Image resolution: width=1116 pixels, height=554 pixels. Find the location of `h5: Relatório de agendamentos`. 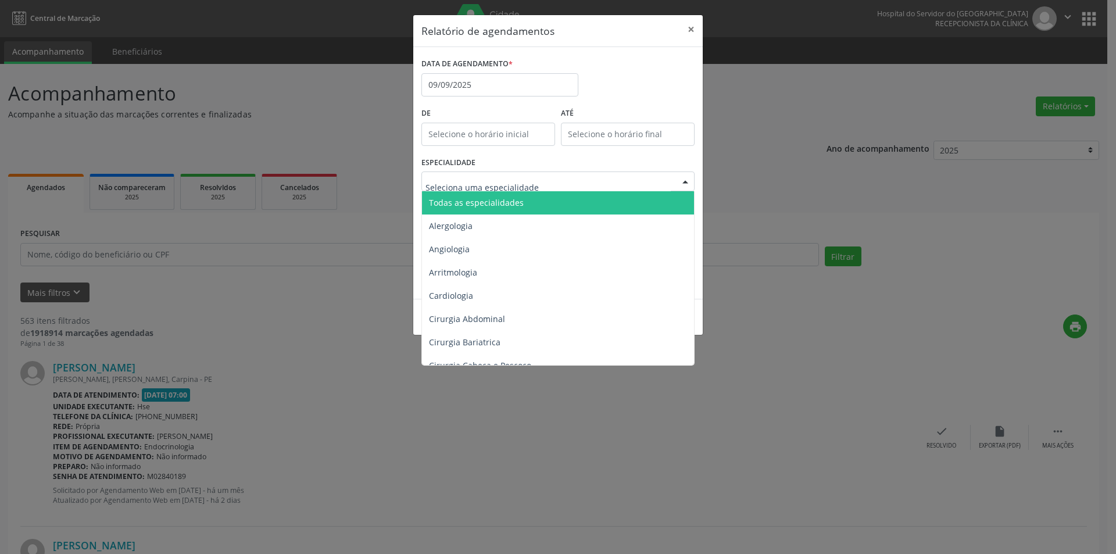

h5: Relatório de agendamentos is located at coordinates (488, 31).